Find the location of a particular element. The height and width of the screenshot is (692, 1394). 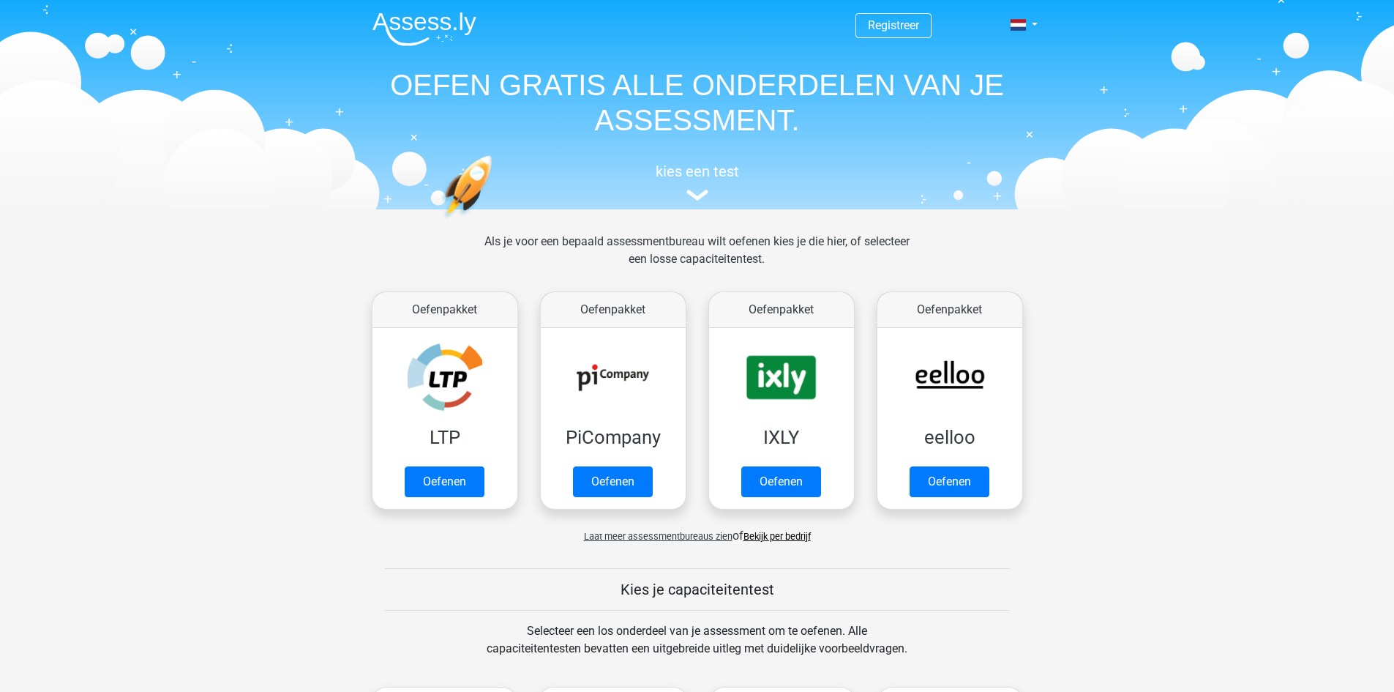

a: kies een test is located at coordinates (697, 181).